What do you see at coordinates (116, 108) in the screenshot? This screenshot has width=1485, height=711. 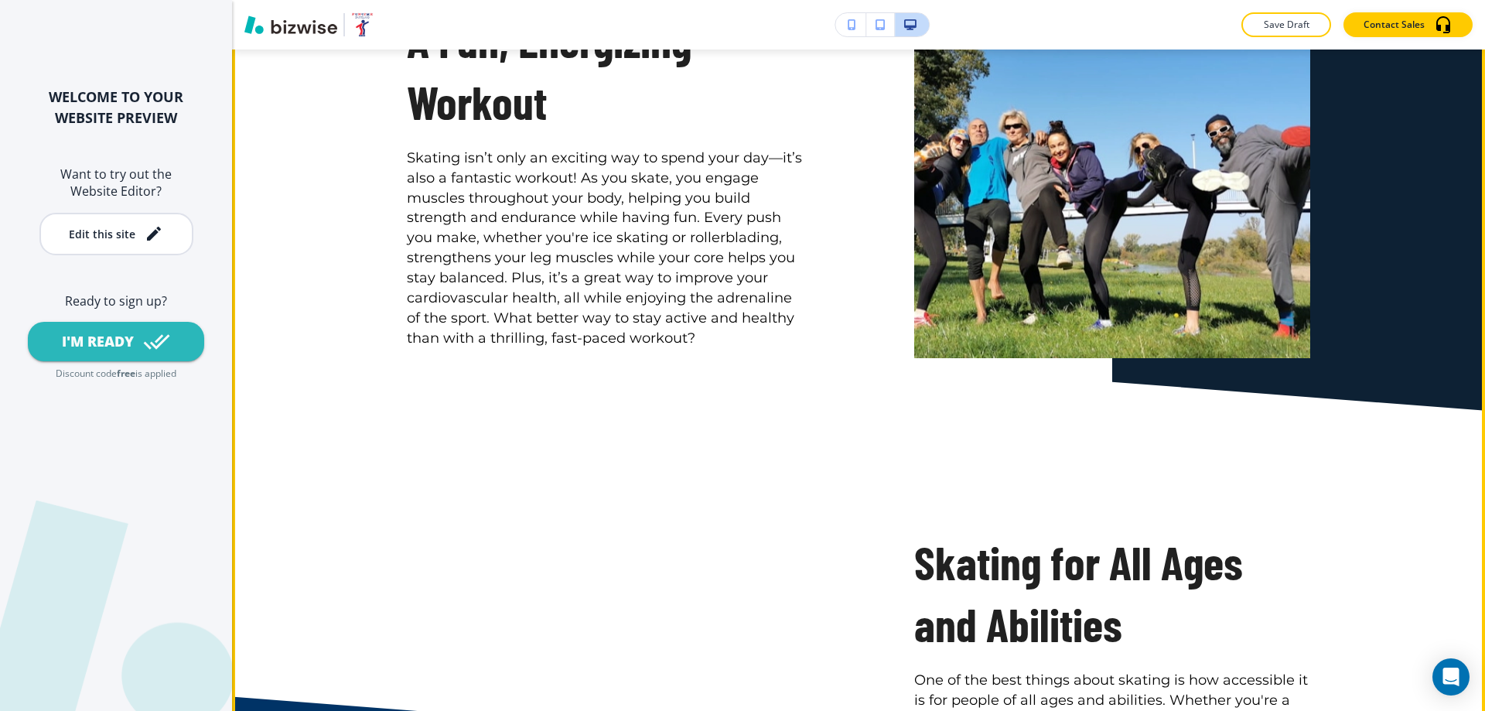 I see `h2: WELCOME TO YOUR WEBSITE PREVIEW` at bounding box center [116, 108].